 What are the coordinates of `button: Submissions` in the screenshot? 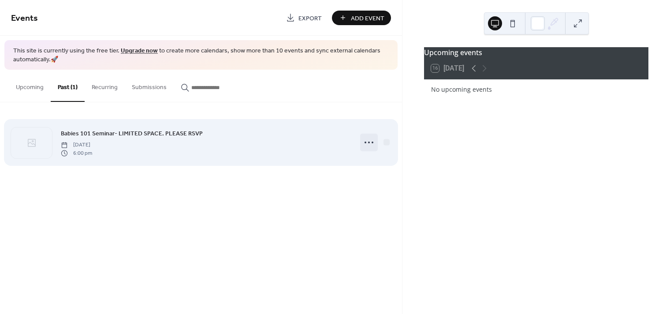 It's located at (149, 85).